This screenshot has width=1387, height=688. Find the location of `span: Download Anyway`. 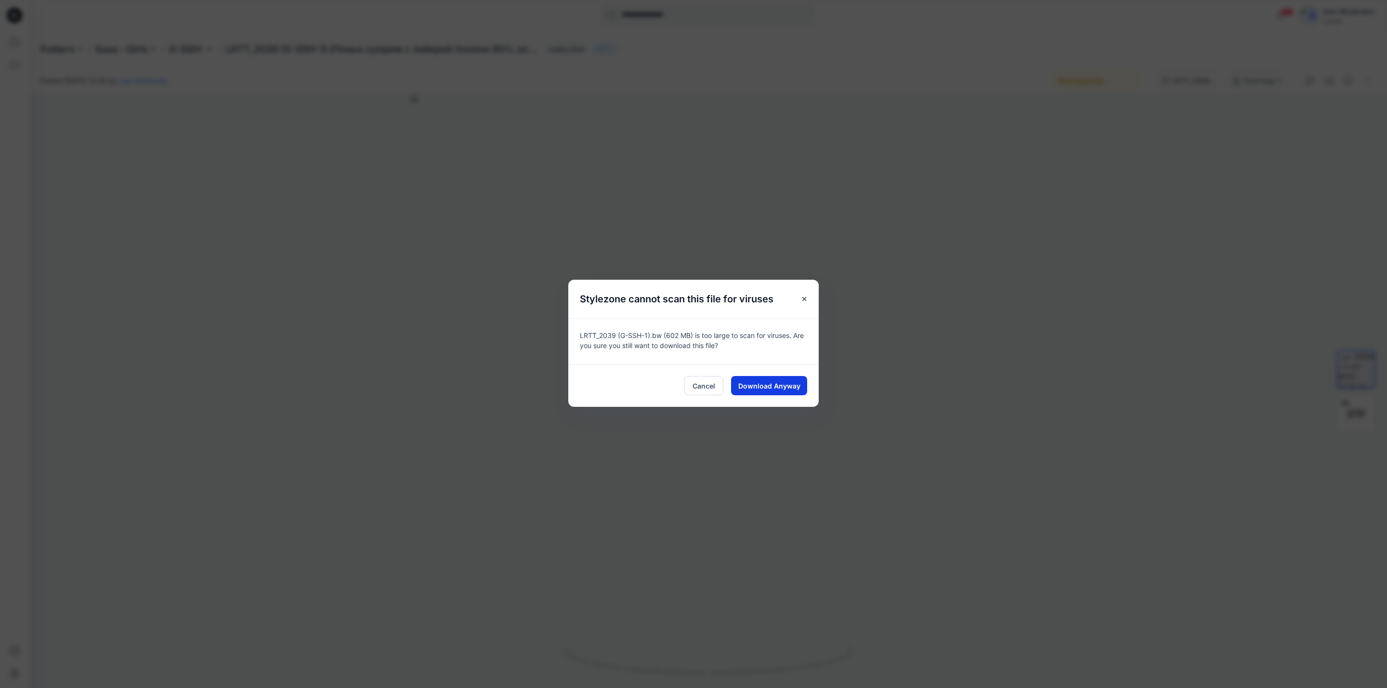

span: Download Anyway is located at coordinates (769, 386).